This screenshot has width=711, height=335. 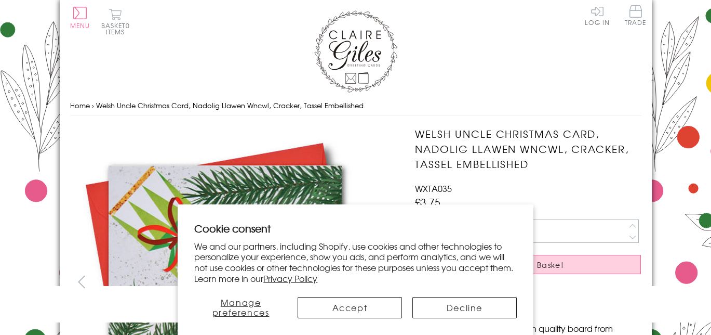 What do you see at coordinates (356, 51) in the screenshot?
I see `img: Claire Giles Greetings Cards` at bounding box center [356, 51].